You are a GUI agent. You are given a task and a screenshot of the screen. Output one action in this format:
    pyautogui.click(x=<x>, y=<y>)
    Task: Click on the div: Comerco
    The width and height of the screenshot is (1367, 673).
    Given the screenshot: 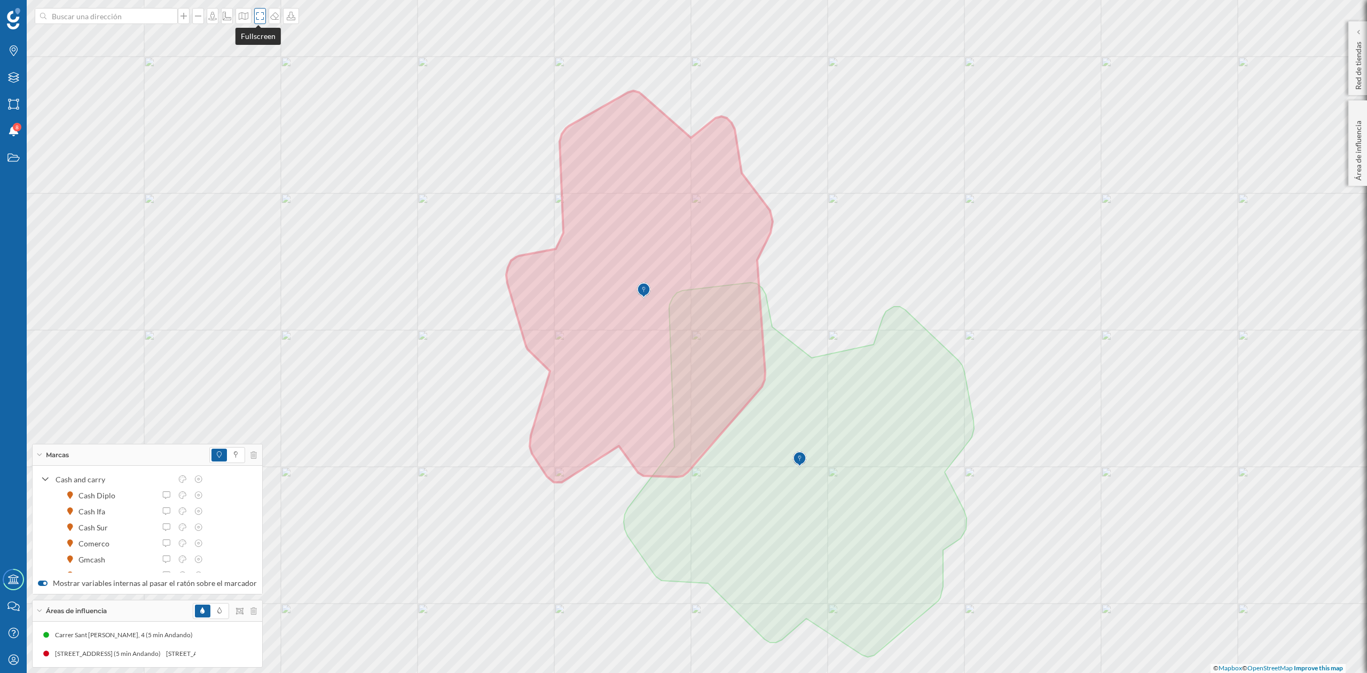 What is the action you would take?
    pyautogui.click(x=97, y=543)
    